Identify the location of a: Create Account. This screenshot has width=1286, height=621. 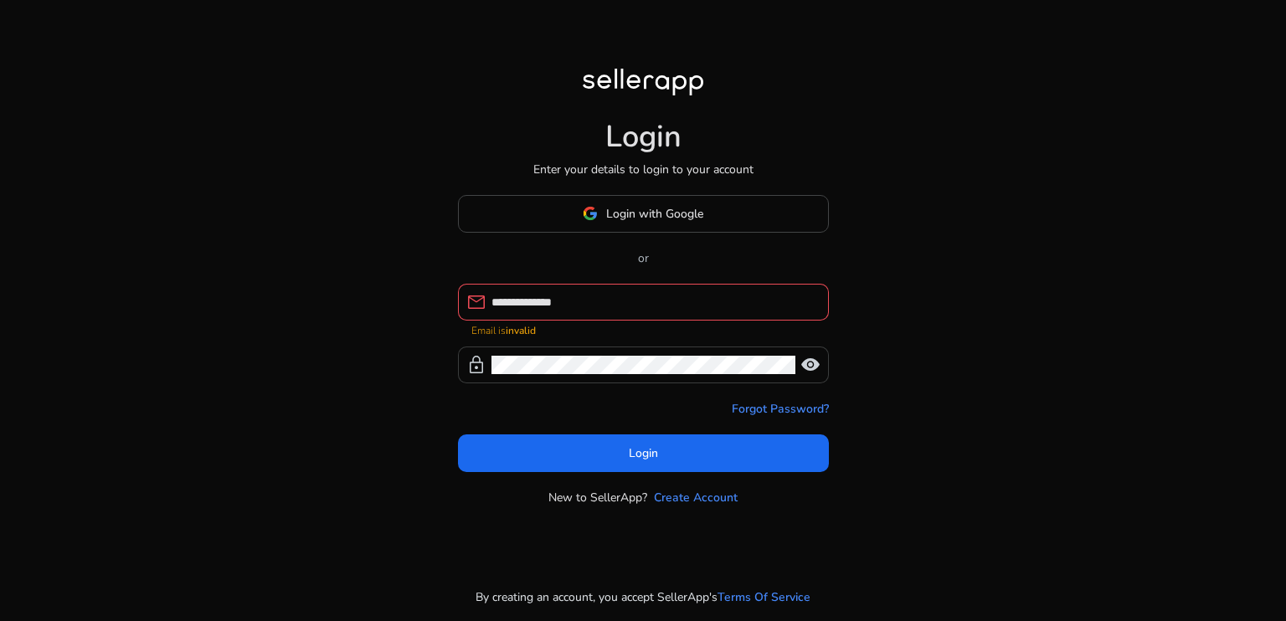
(696, 497).